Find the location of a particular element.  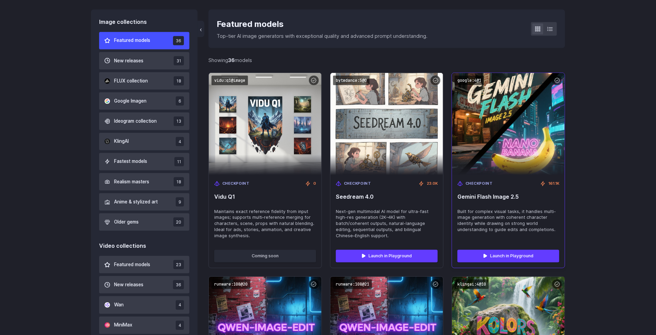

div: Showing models is located at coordinates (230, 60).